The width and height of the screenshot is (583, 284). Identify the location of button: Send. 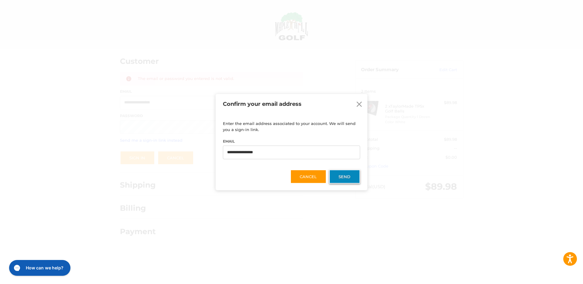
(345, 176).